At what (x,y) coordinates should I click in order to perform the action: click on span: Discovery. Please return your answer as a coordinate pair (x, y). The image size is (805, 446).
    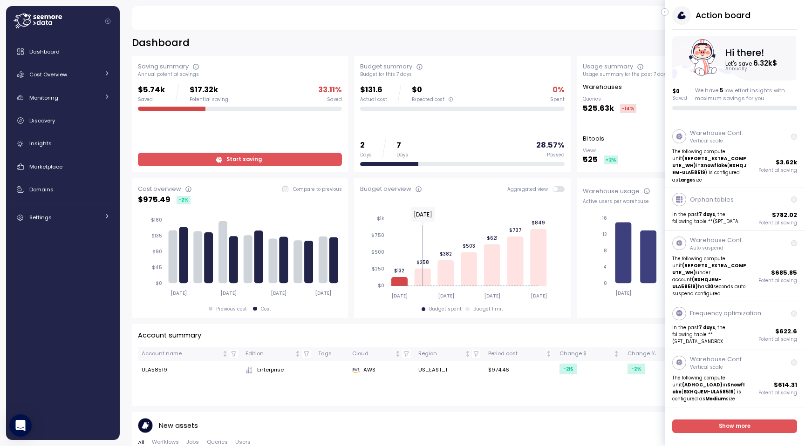
    Looking at the image, I should click on (42, 121).